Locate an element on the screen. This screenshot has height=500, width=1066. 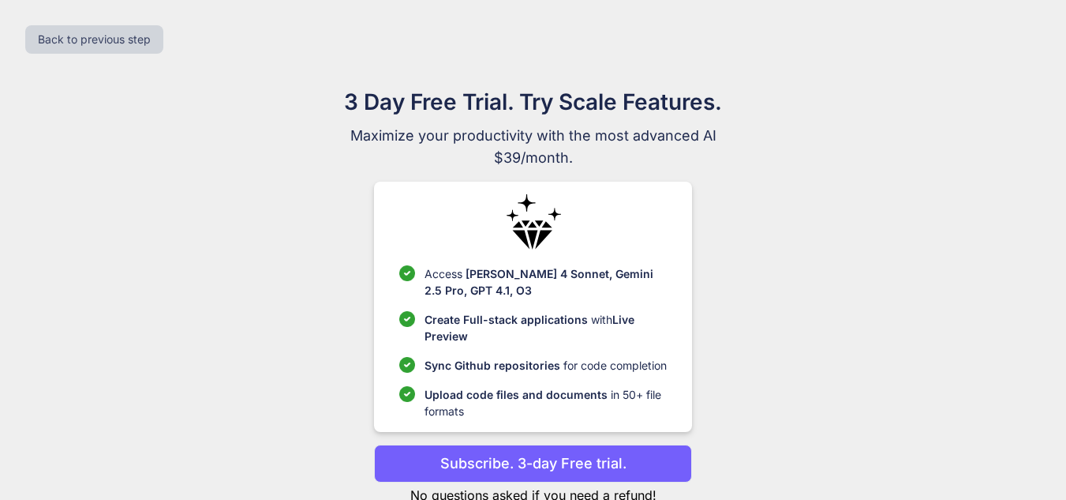
span: Maximize your productivity with the most advanced AI is located at coordinates (533, 136).